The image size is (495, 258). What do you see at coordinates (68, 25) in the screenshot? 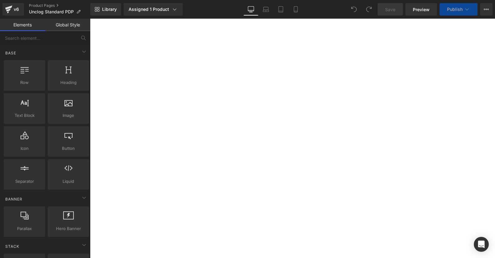
I see `a: Global Style` at bounding box center [68, 25].